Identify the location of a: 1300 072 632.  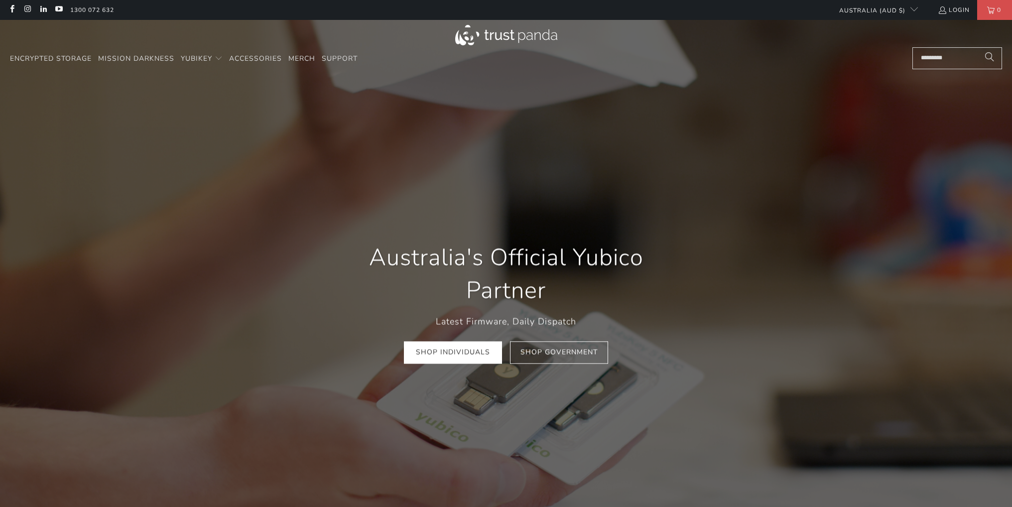
(92, 10).